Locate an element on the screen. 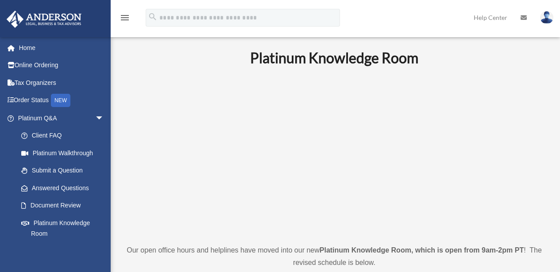  a: Platinum Walkthrough is located at coordinates (65, 153).